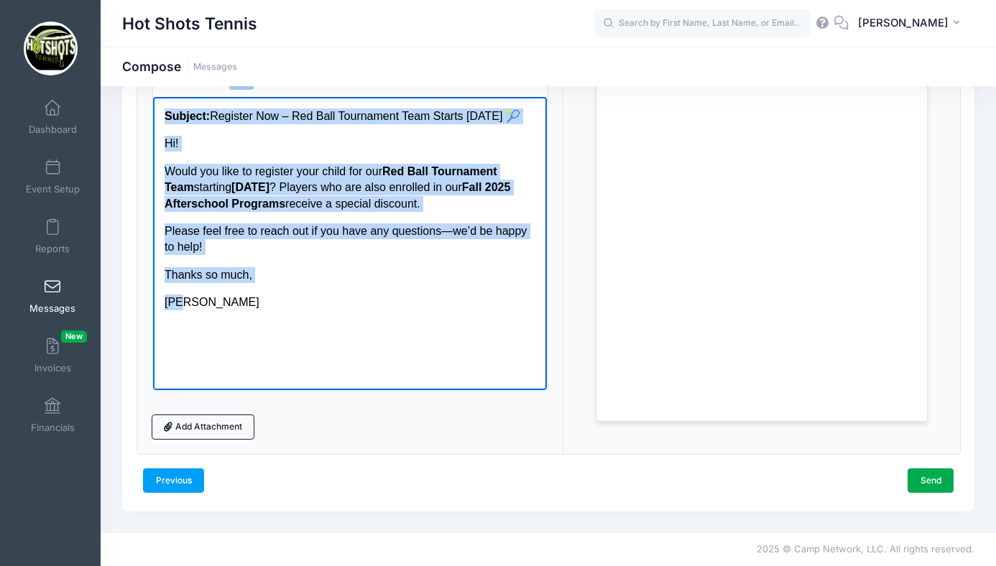  What do you see at coordinates (199, 80) in the screenshot?
I see `button: Redo` at bounding box center [199, 80].